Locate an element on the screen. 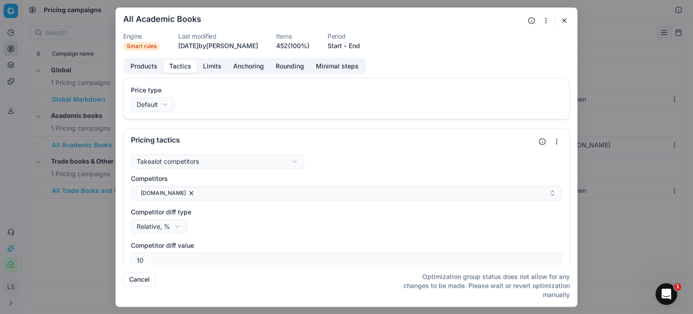 This screenshot has width=693, height=314. label: Price type is located at coordinates (347, 90).